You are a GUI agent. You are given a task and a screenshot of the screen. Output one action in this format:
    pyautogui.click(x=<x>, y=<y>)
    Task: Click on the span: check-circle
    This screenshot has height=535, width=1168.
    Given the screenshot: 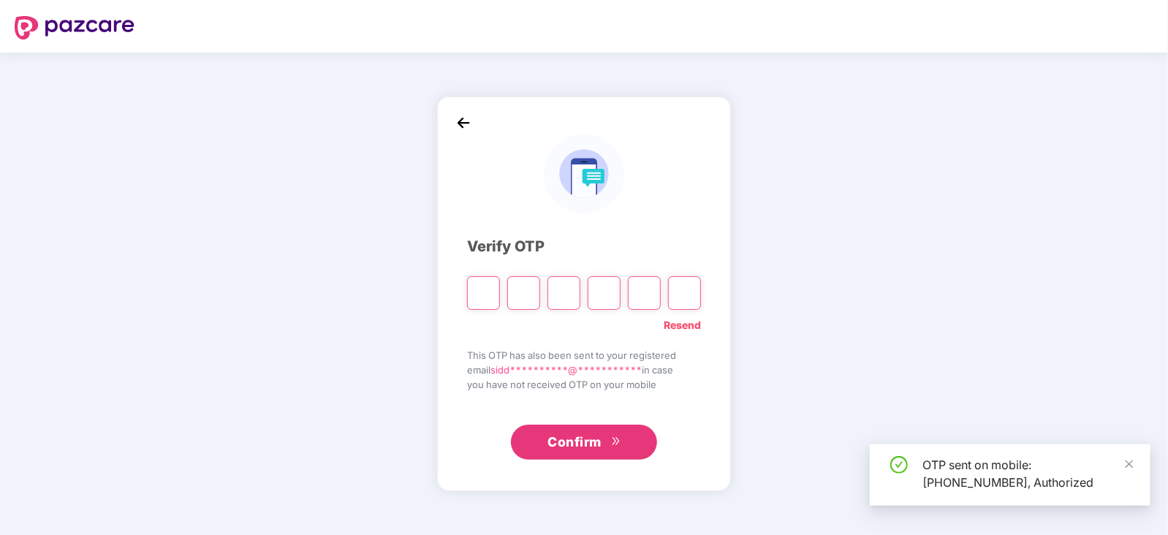 What is the action you would take?
    pyautogui.click(x=899, y=465)
    